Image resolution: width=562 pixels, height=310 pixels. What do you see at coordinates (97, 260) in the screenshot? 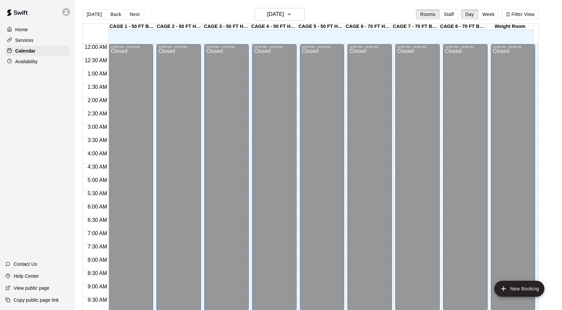
I see `span: 8:00 AM` at bounding box center [97, 260].